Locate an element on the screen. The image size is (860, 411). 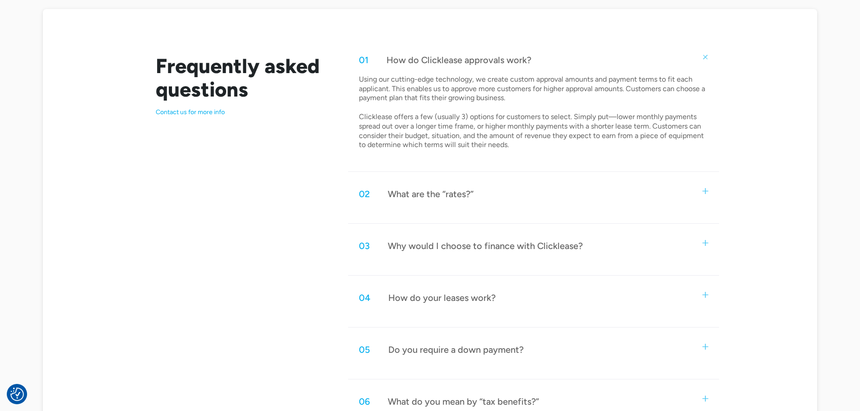
div: 06 is located at coordinates (364, 402).